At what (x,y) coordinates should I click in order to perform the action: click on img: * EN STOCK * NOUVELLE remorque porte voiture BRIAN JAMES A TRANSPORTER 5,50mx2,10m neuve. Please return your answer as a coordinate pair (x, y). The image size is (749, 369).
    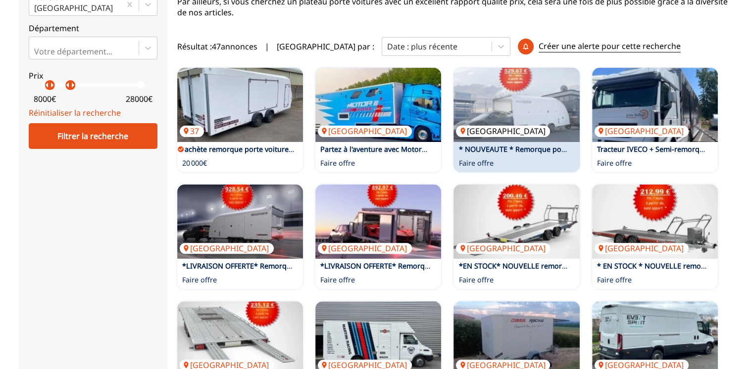
    Looking at the image, I should click on (655, 222).